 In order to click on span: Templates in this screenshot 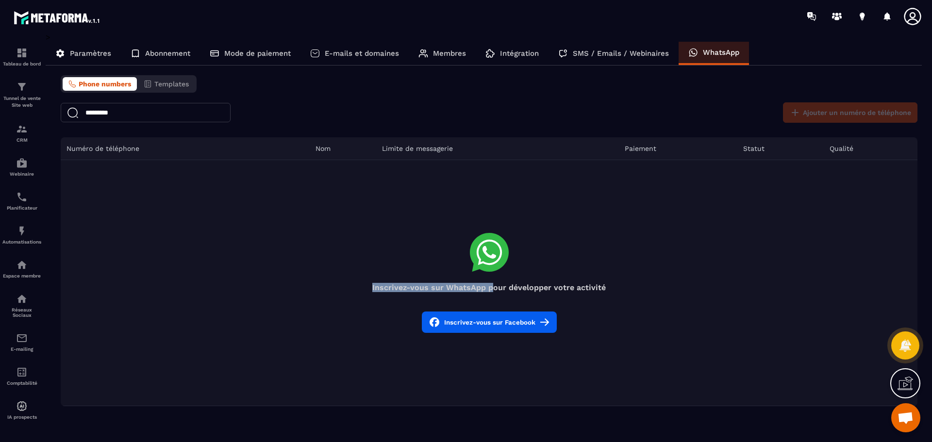, I will do `click(171, 84)`.